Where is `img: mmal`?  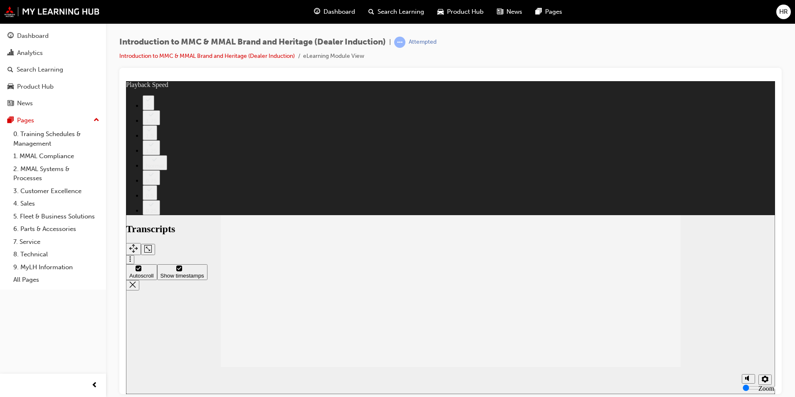
img: mmal is located at coordinates (52, 12).